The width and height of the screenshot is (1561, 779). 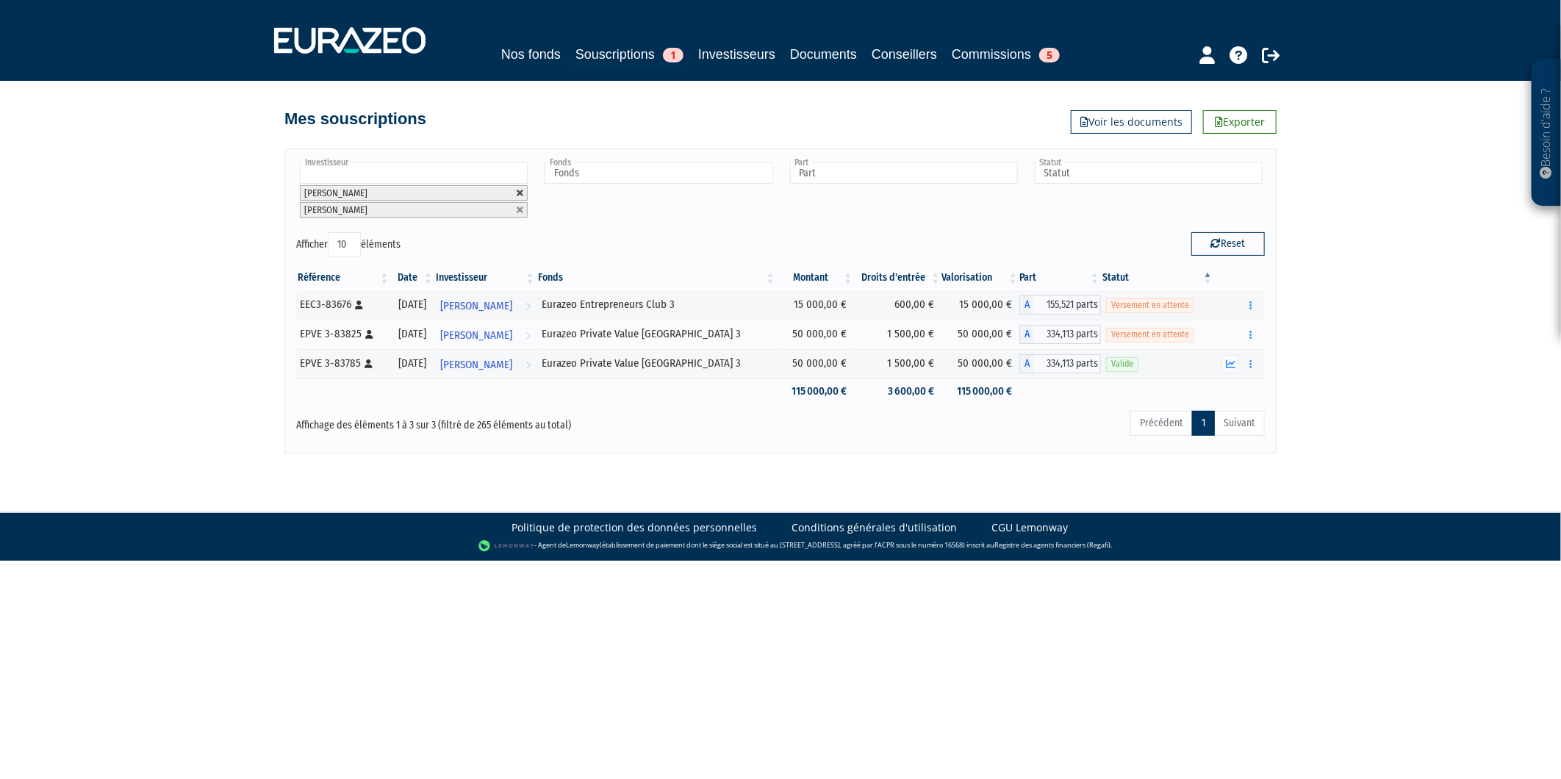 What do you see at coordinates (1005, 54) in the screenshot?
I see `a: Commissions5` at bounding box center [1005, 54].